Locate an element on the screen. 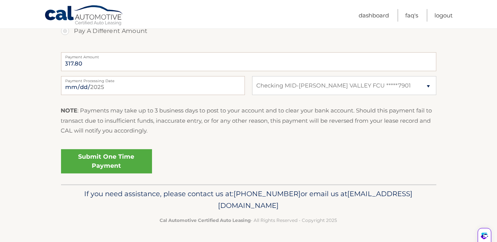 The width and height of the screenshot is (497, 242). p: If you need assistance, please contact us at: or email us at is located at coordinates (249, 200).